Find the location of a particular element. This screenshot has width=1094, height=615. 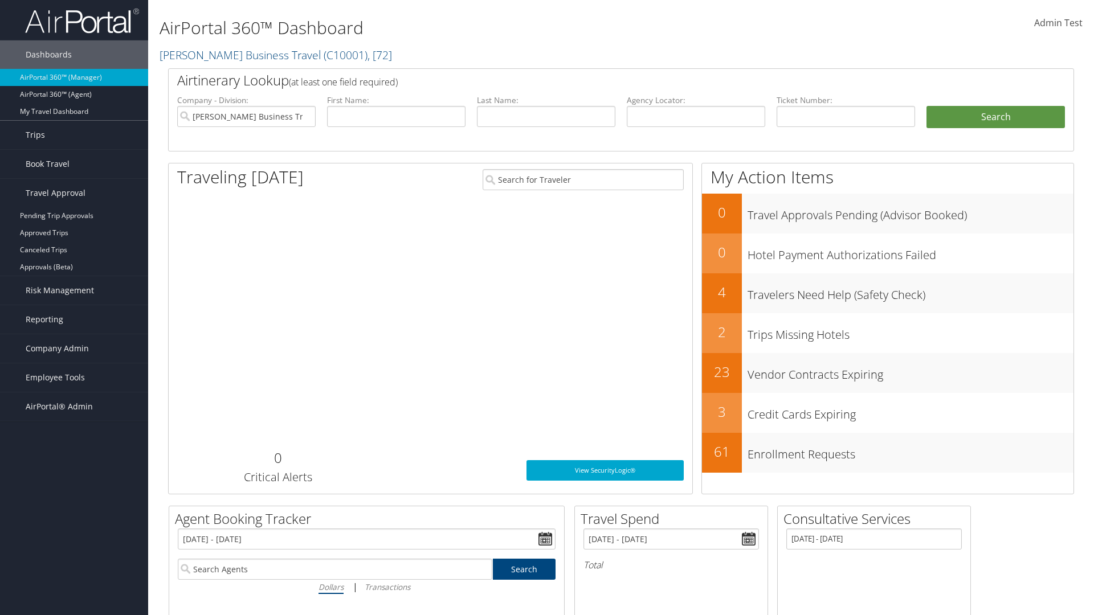

span: Admin Test is located at coordinates (1058, 23).